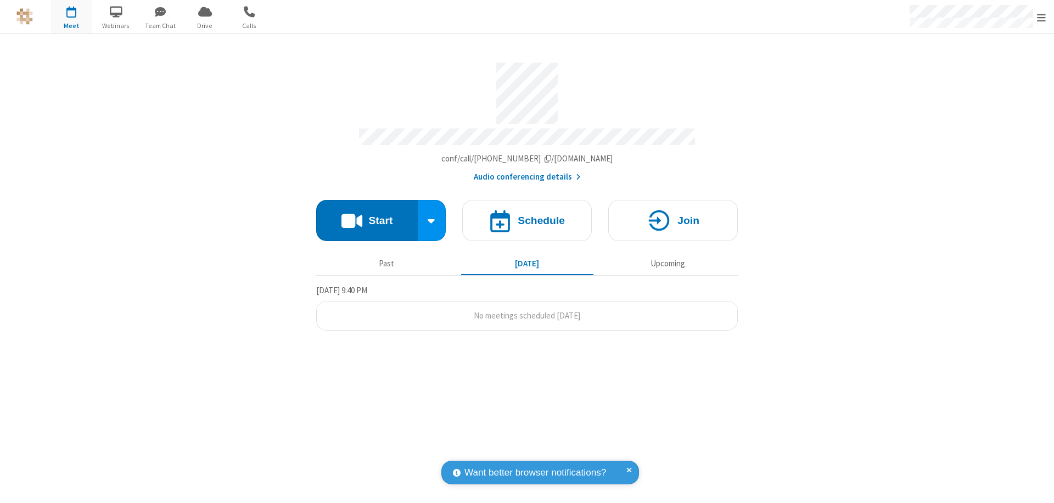  What do you see at coordinates (673, 220) in the screenshot?
I see `button: Join` at bounding box center [673, 220].